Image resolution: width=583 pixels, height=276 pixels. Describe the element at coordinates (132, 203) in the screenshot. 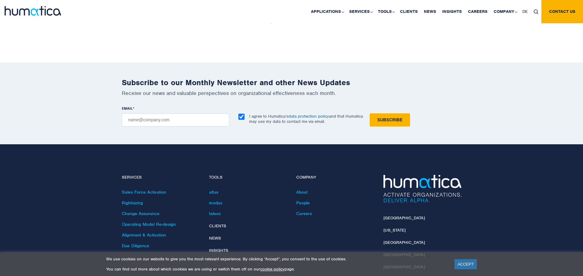

I see `a: Rightsizing` at that location.